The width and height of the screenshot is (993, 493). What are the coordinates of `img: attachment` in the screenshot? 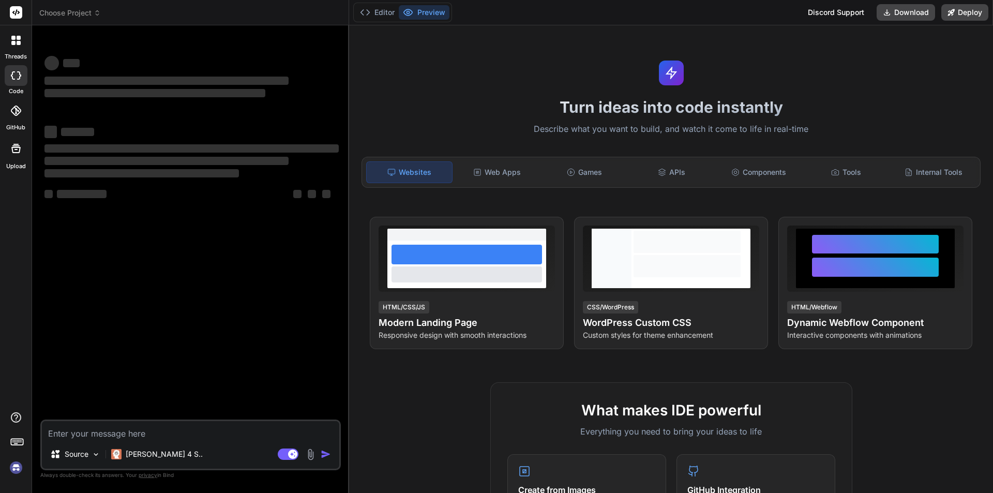 It's located at (310, 454).